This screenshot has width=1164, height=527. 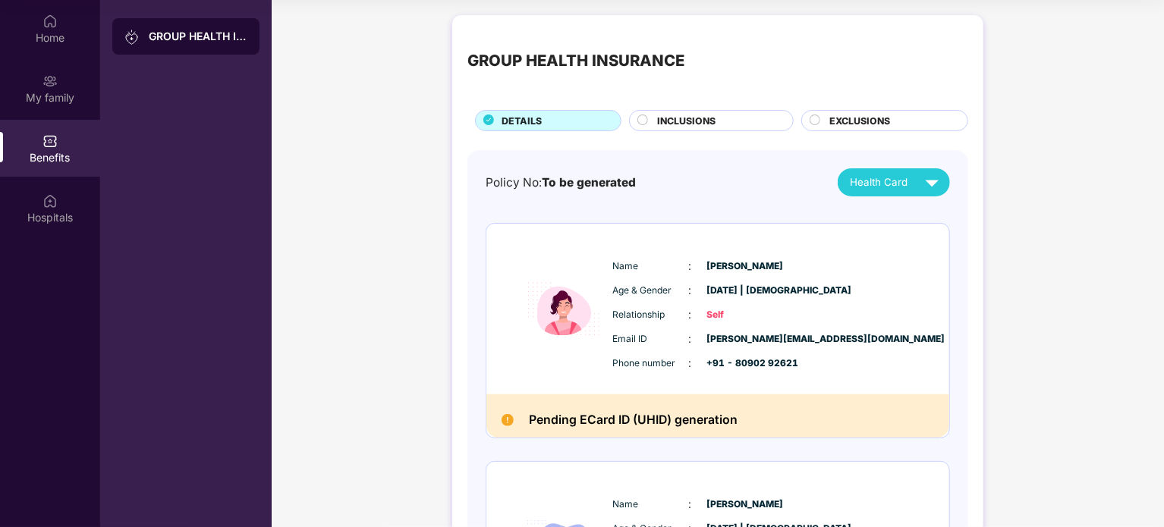 I want to click on img: svg+xml;base64,PHN2ZyBpZD0iSG9zcGl0YWxzIiB4bWxucz0iaHR0cDovL3d3dy53My5vcmcvMjAwMC9zdmciIHdpZHRoPS..., so click(x=50, y=201).